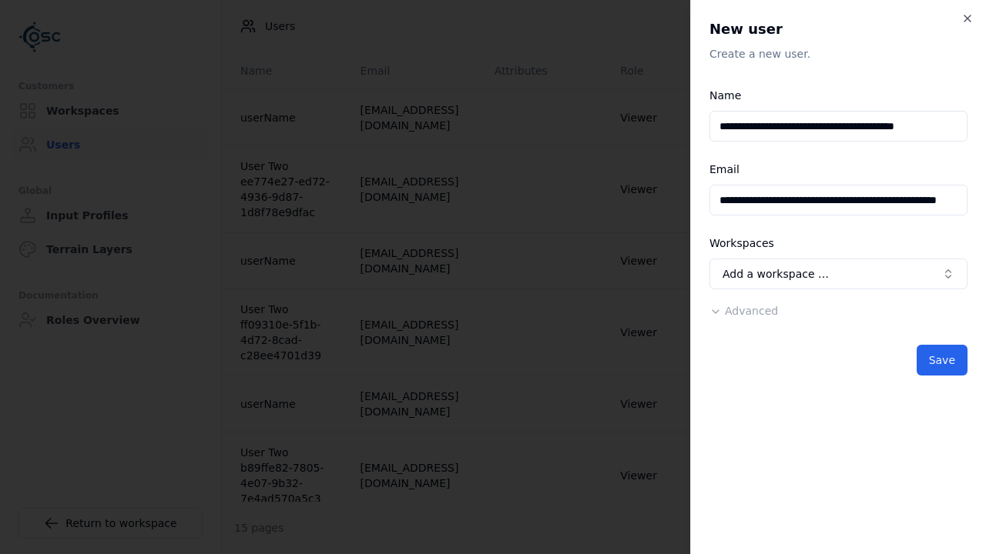  I want to click on button: Advanced, so click(743, 311).